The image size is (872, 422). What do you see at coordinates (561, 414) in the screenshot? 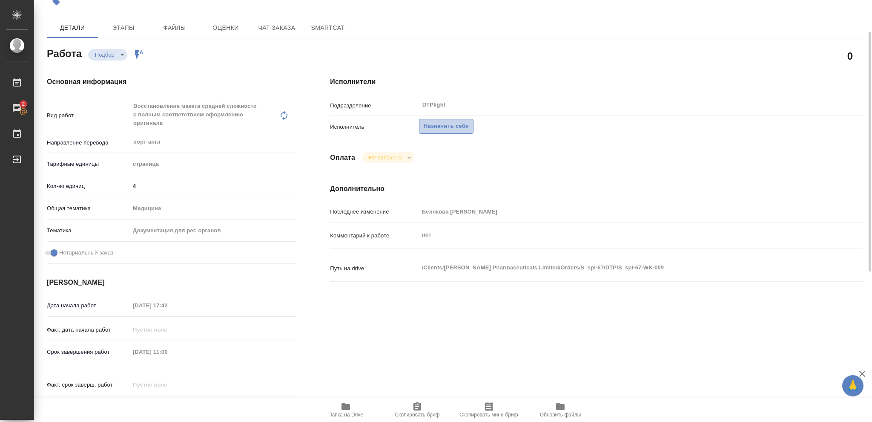
I see `span: Обновить файлы` at bounding box center [561, 414].